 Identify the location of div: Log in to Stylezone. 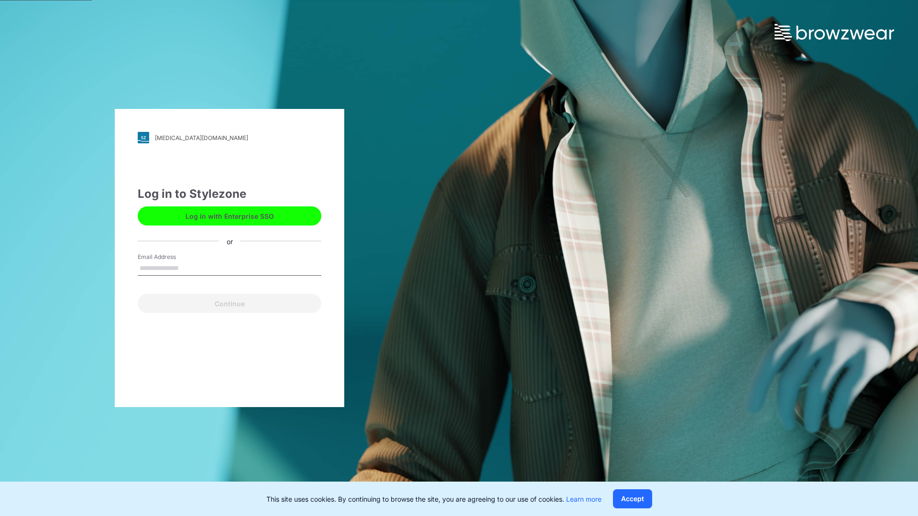
(229, 194).